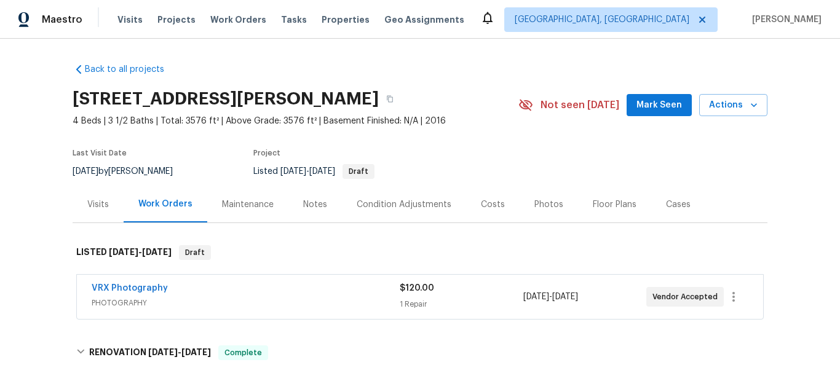 The image size is (840, 373). Describe the element at coordinates (688, 297) in the screenshot. I see `span: Vendor Accepted` at that location.